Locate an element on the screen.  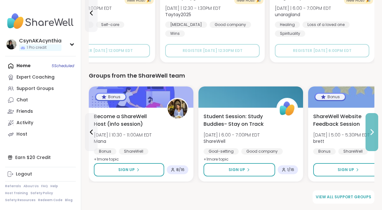
a: Safety Policy is located at coordinates (42, 193).